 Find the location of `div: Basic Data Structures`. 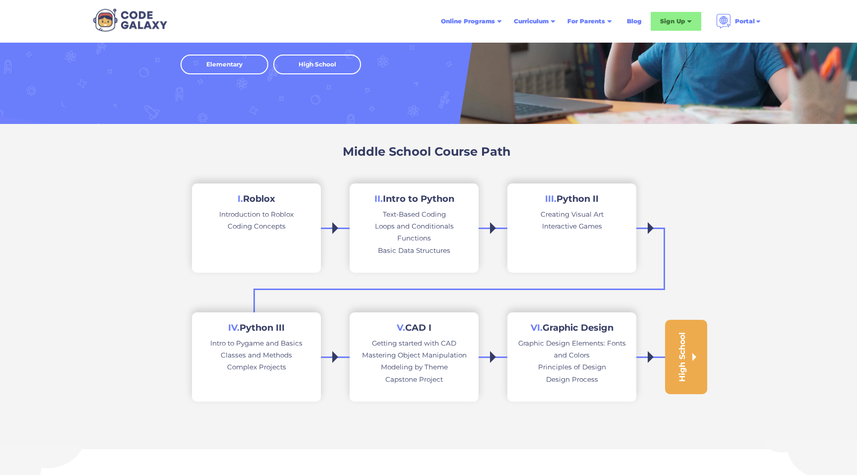

div: Basic Data Structures is located at coordinates (414, 250).